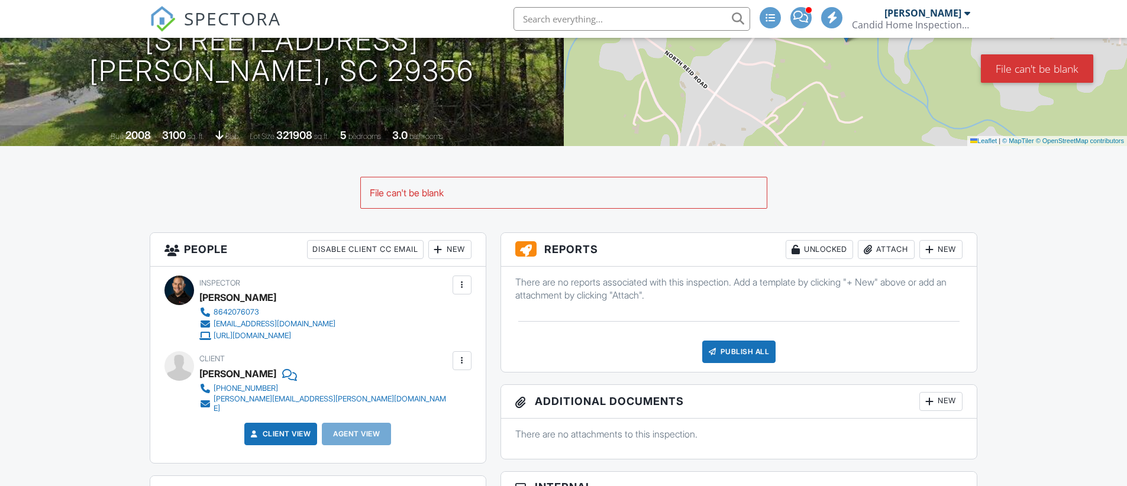 This screenshot has height=486, width=1127. Describe the element at coordinates (739, 352) in the screenshot. I see `div: Publish All` at that location.